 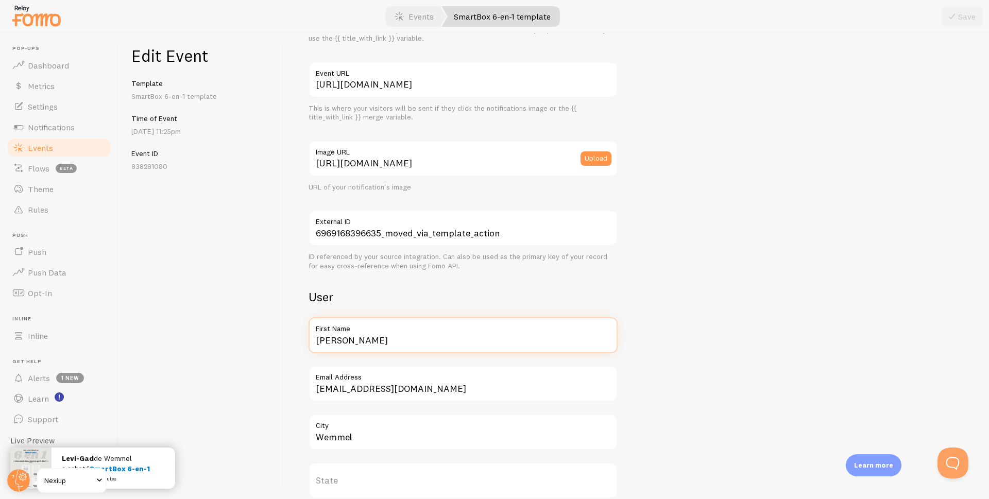 I want to click on p: SmartBox 6-en-1 template, so click(x=201, y=96).